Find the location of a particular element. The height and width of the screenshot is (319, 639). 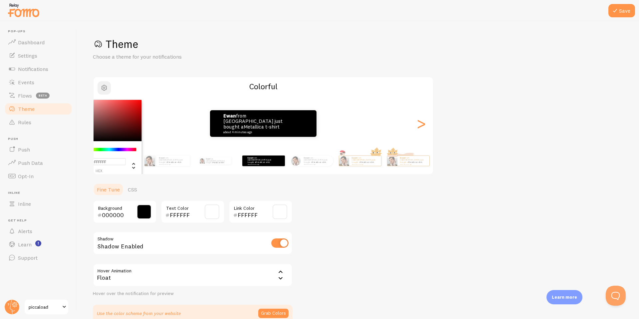

span: piccaload is located at coordinates (44, 307).